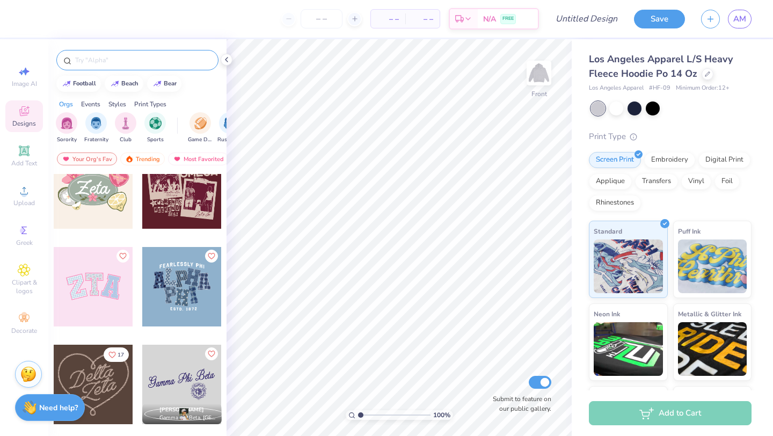 The width and height of the screenshot is (773, 436). Describe the element at coordinates (200, 140) in the screenshot. I see `span: Game Day` at that location.